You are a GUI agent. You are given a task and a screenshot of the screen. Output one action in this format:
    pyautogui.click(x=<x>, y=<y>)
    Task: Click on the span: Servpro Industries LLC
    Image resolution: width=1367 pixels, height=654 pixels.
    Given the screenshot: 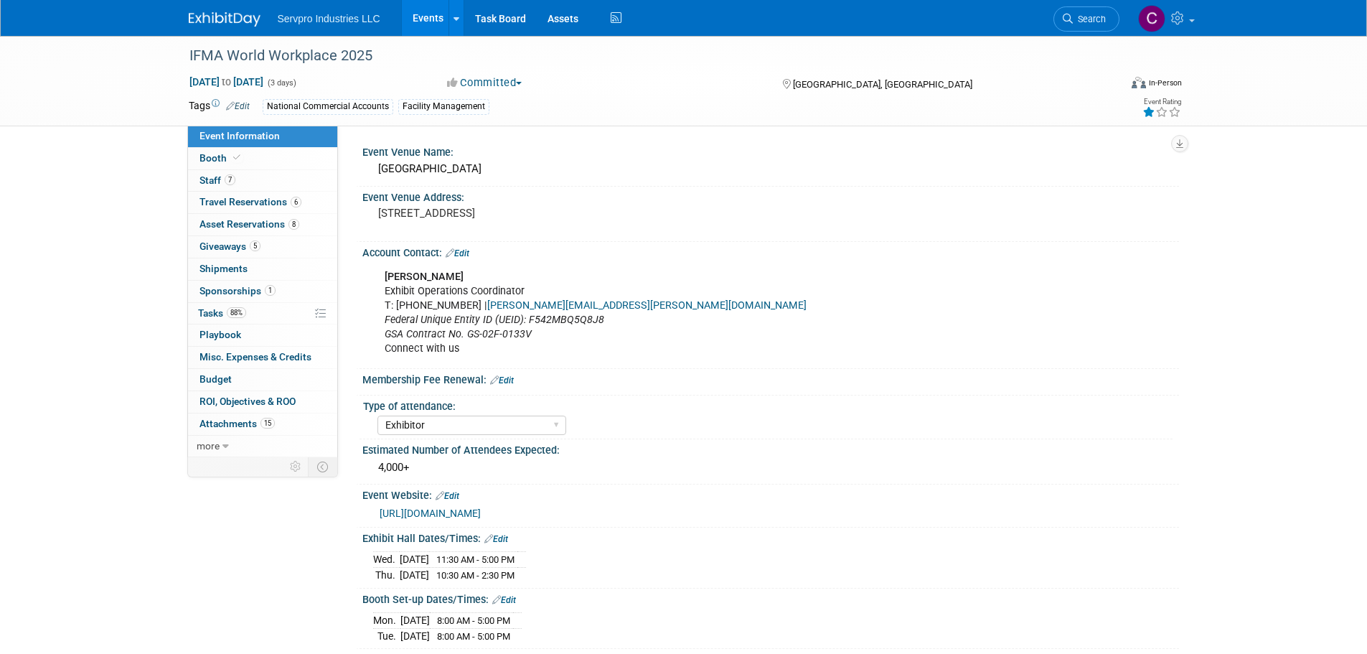 What is the action you would take?
    pyautogui.click(x=329, y=19)
    